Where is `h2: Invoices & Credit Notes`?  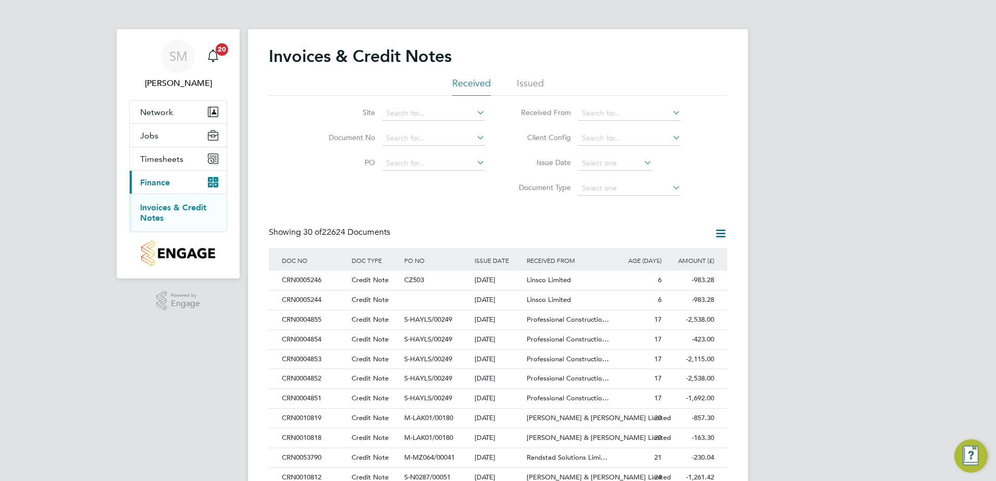 h2: Invoices & Credit Notes is located at coordinates (360, 56).